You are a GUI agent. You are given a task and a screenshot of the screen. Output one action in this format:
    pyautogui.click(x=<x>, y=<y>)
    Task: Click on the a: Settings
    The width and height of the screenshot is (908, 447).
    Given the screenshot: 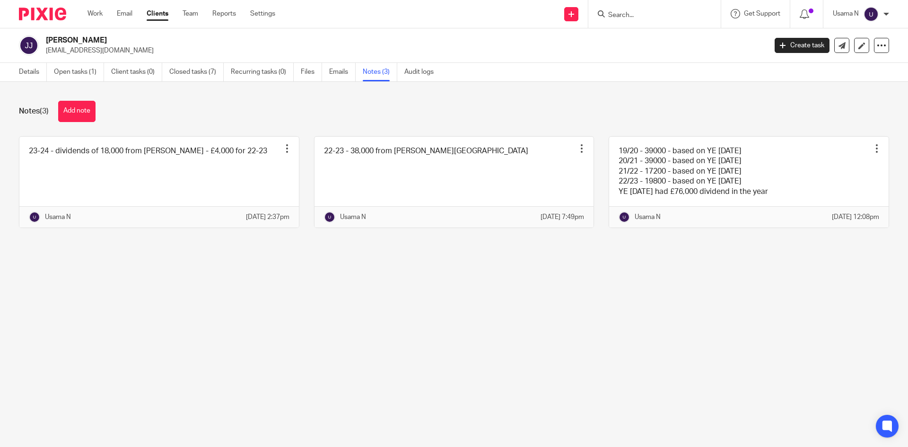 What is the action you would take?
    pyautogui.click(x=262, y=14)
    